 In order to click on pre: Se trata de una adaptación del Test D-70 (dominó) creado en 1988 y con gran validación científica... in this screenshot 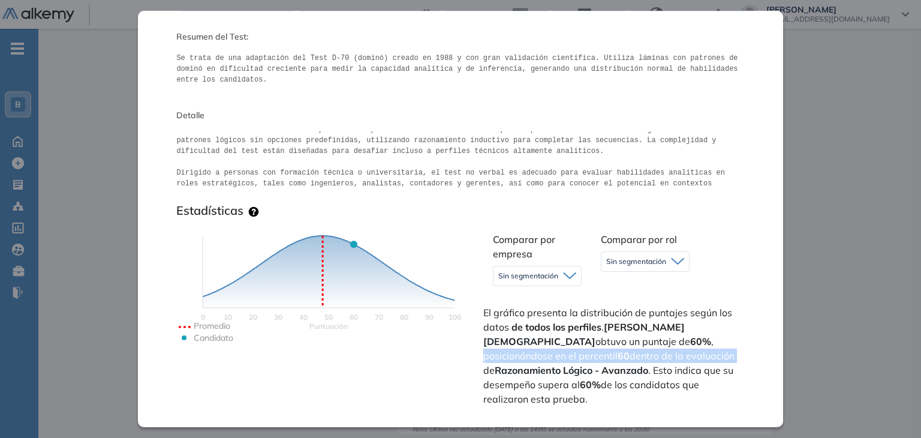, I will do `click(460, 69)`.